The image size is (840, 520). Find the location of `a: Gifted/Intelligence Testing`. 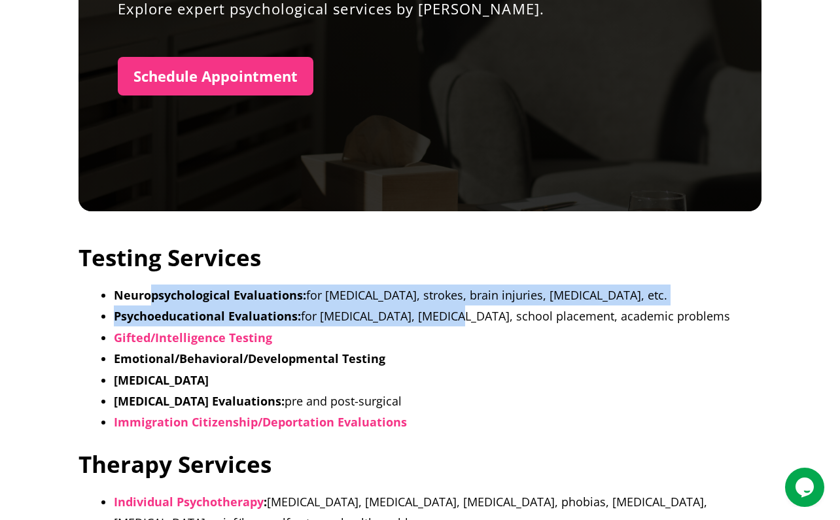

a: Gifted/Intelligence Testing is located at coordinates (193, 338).